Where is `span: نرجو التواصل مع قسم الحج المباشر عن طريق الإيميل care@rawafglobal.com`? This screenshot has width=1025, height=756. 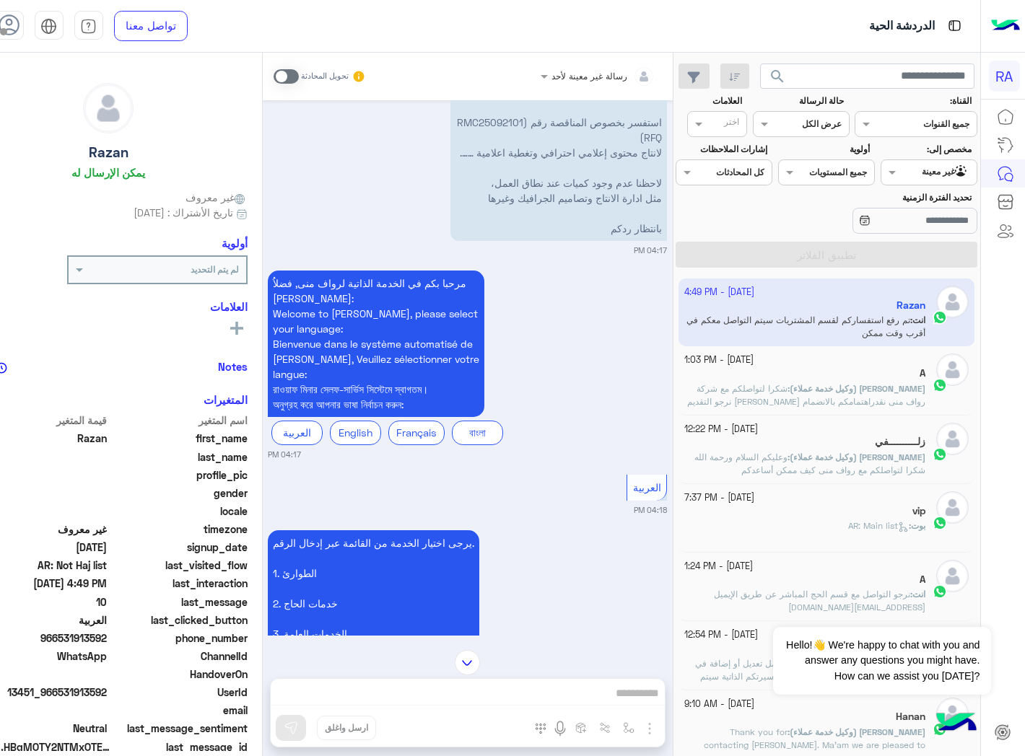 span: نرجو التواصل مع قسم الحج المباشر عن طريق الإيميل care@rawafglobal.com is located at coordinates (819, 600).